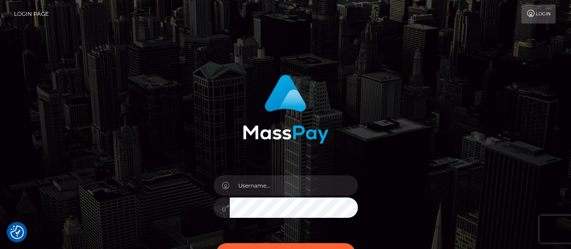 The height and width of the screenshot is (249, 571). What do you see at coordinates (539, 14) in the screenshot?
I see `a: Login` at bounding box center [539, 14].